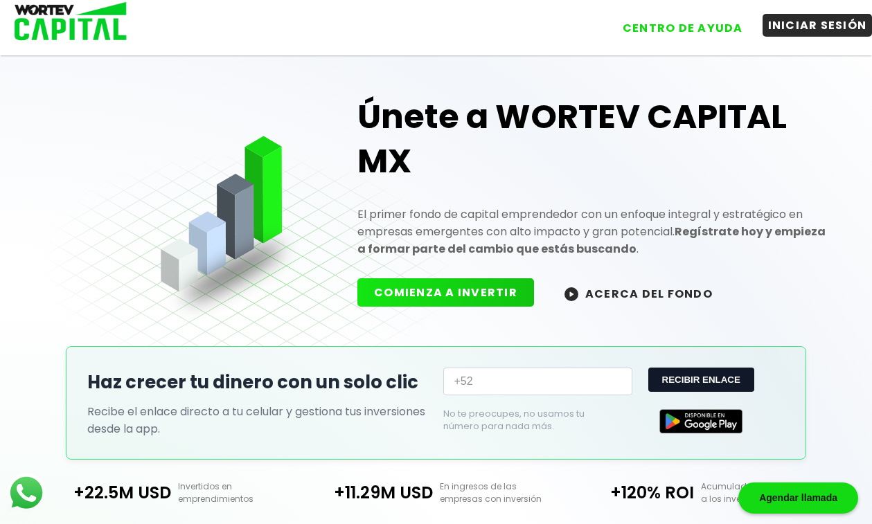 This screenshot has width=872, height=524. What do you see at coordinates (639, 293) in the screenshot?
I see `button: ACERCA DEL FONDO` at bounding box center [639, 293].